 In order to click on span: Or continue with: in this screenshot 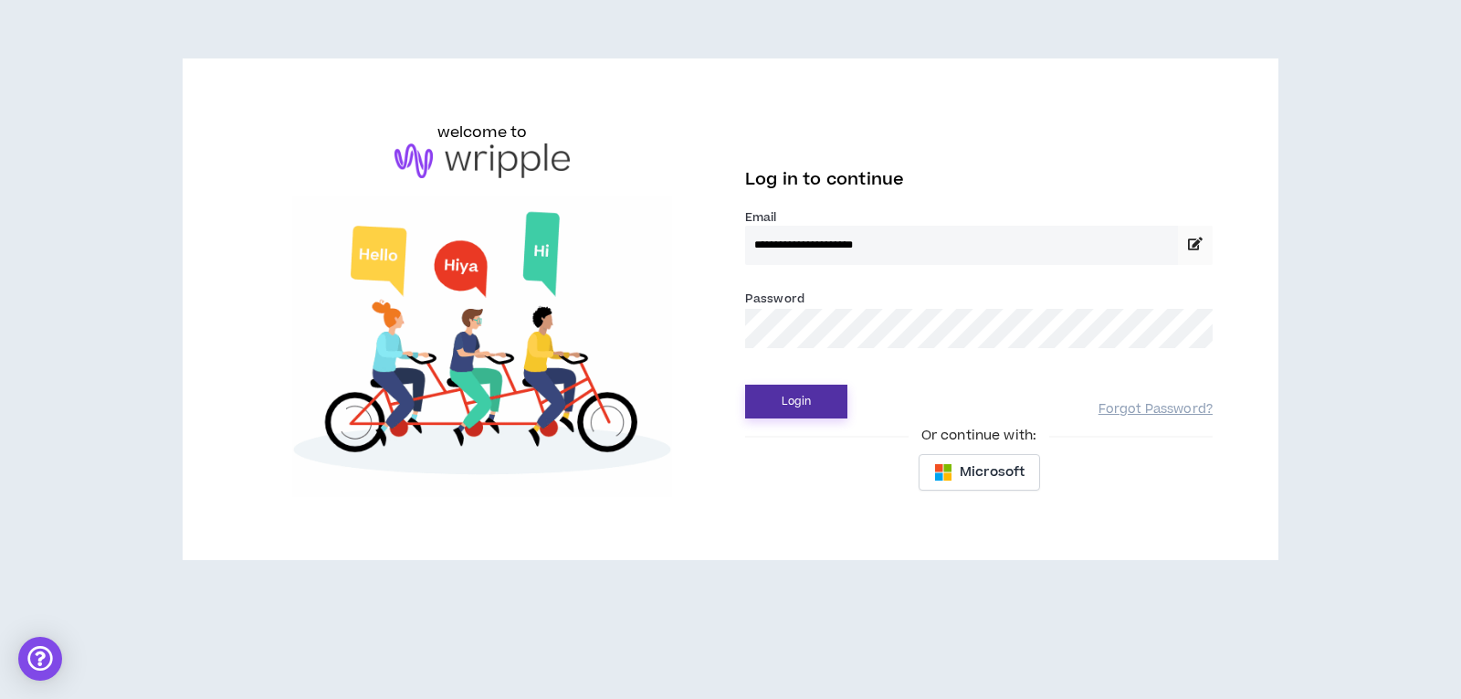, I will do `click(979, 436)`.